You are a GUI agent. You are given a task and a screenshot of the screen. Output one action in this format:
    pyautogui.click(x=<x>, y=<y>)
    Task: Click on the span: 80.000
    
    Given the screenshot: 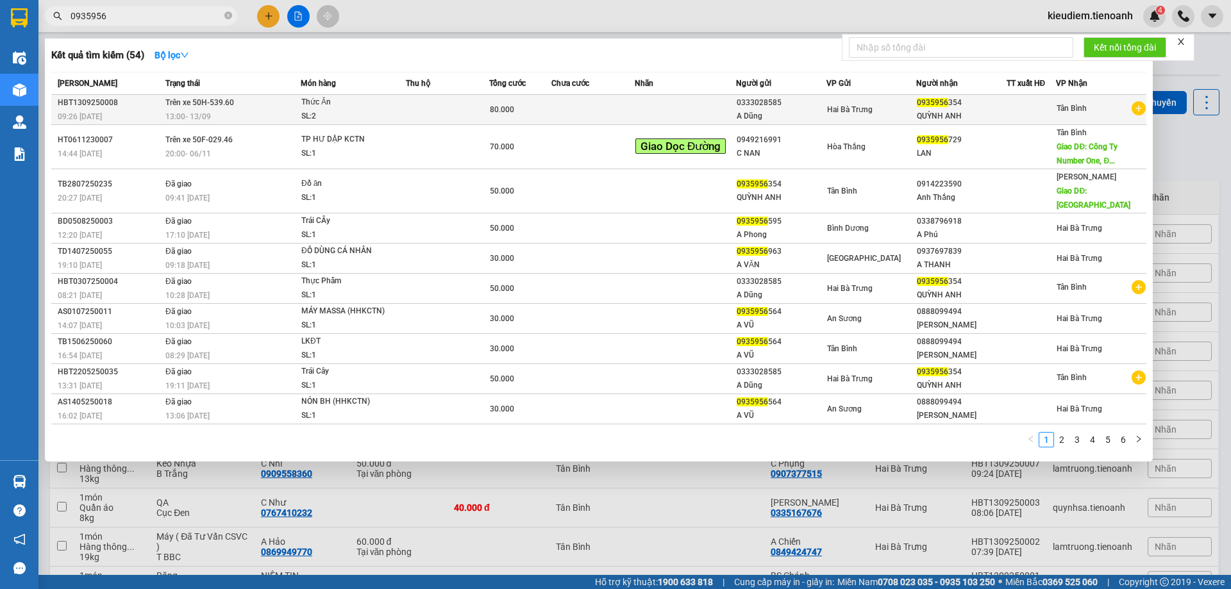 What is the action you would take?
    pyautogui.click(x=502, y=110)
    